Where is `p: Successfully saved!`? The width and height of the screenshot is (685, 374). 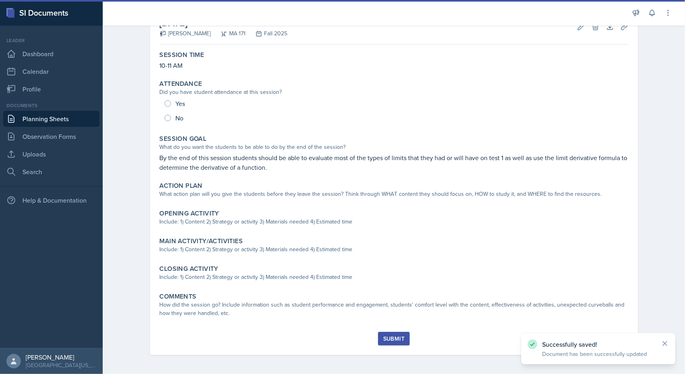
p: Successfully saved! is located at coordinates (598, 344).